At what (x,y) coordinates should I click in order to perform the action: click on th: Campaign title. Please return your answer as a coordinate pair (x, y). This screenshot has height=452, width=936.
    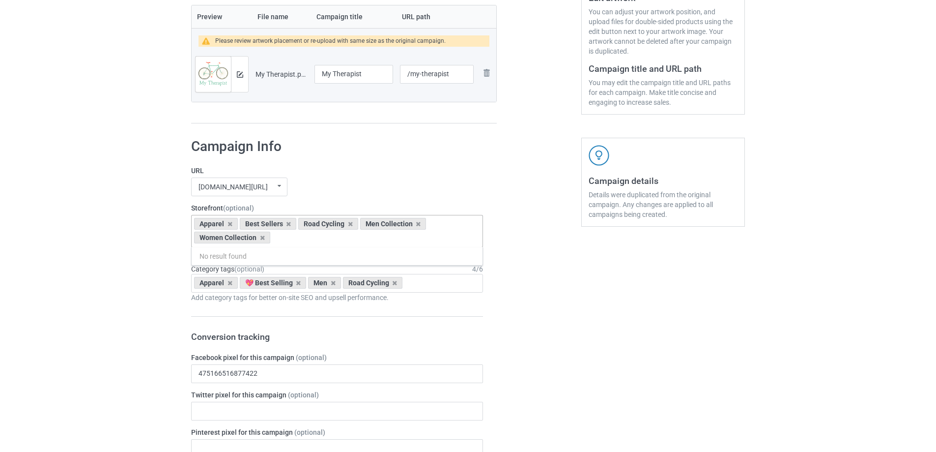
    Looking at the image, I should click on (354, 17).